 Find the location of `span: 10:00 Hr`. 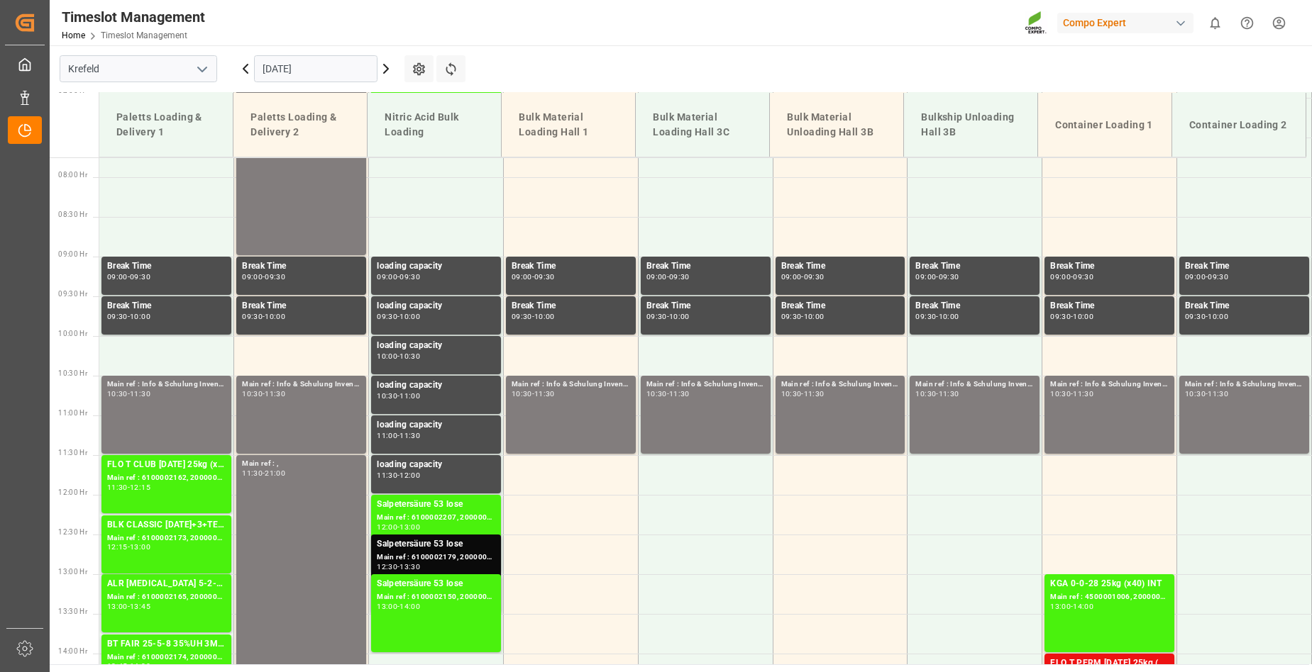

span: 10:00 Hr is located at coordinates (72, 333).